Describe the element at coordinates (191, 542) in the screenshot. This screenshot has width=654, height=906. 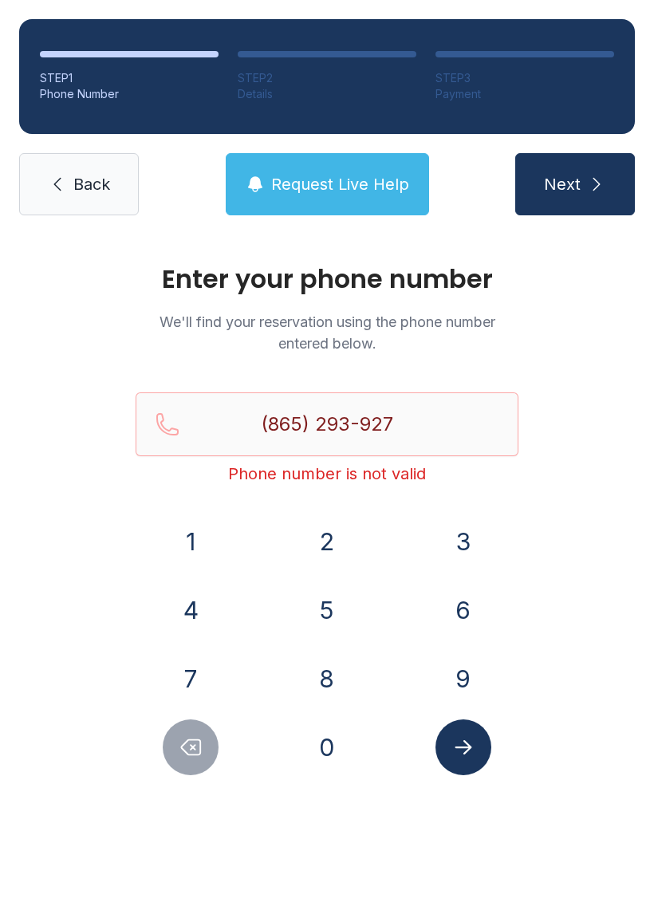
I see `button: 1` at that location.